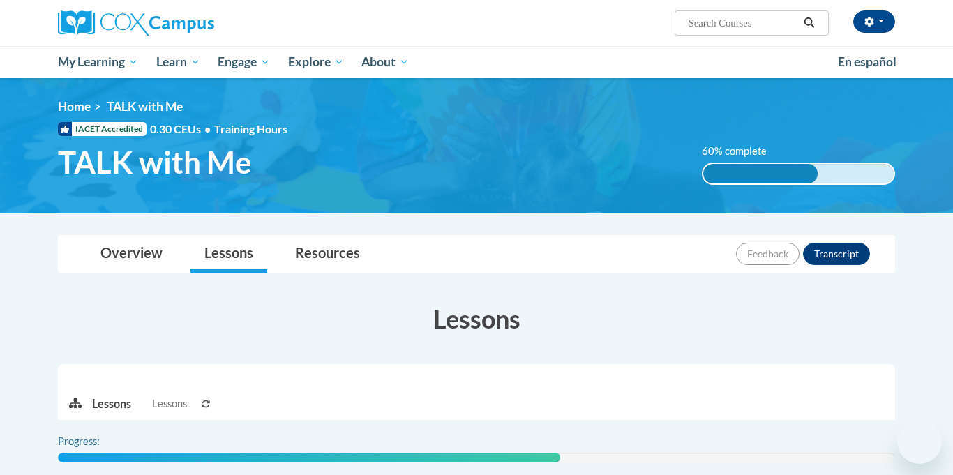 This screenshot has width=953, height=475. What do you see at coordinates (867, 61) in the screenshot?
I see `span: En español` at bounding box center [867, 61].